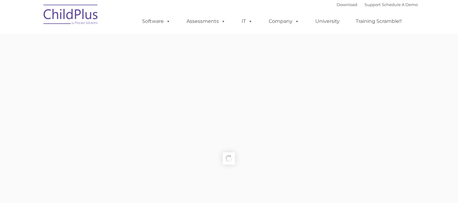  What do you see at coordinates (247, 21) in the screenshot?
I see `a: IT` at bounding box center [247, 21].